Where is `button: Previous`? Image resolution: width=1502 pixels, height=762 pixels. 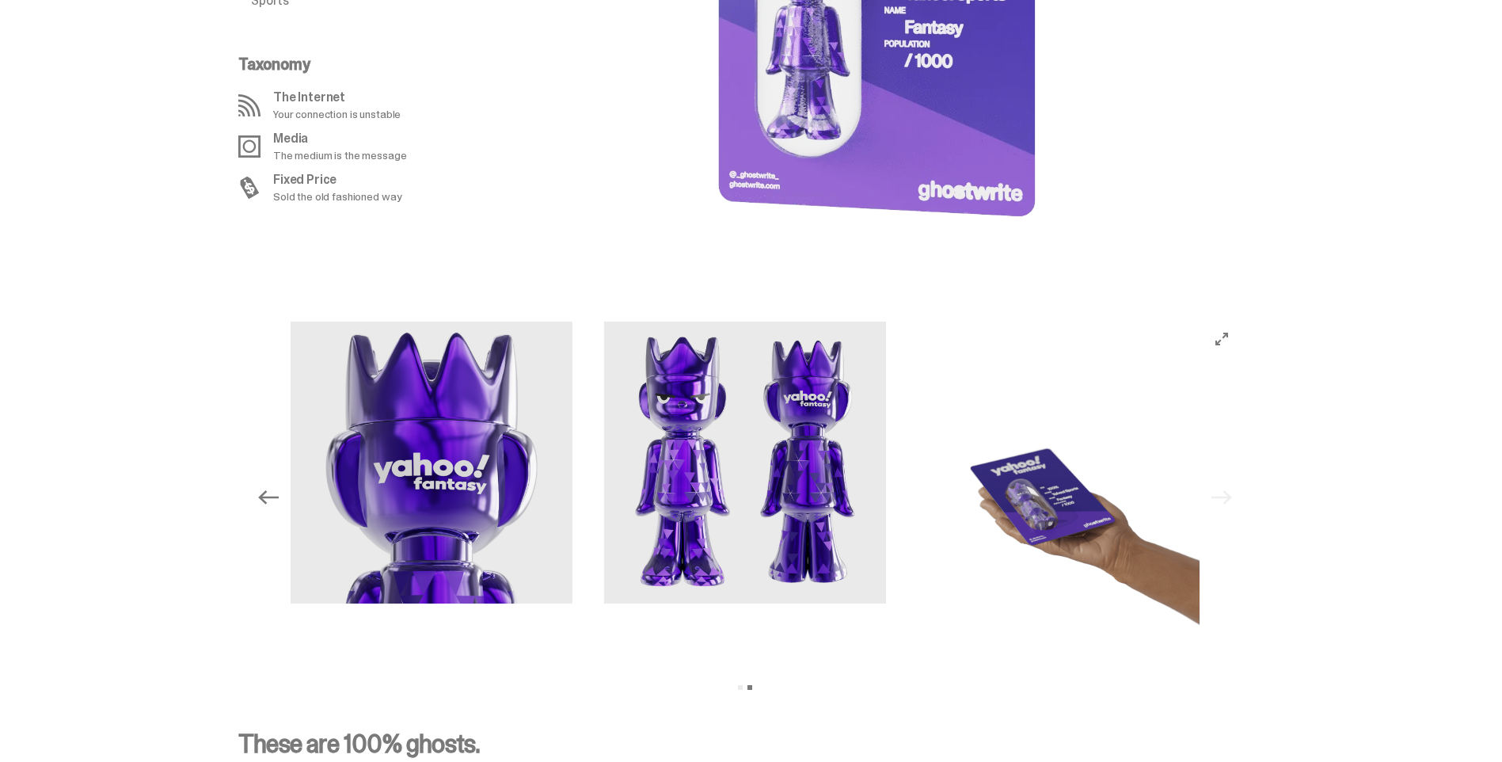 button: Previous is located at coordinates (268, 497).